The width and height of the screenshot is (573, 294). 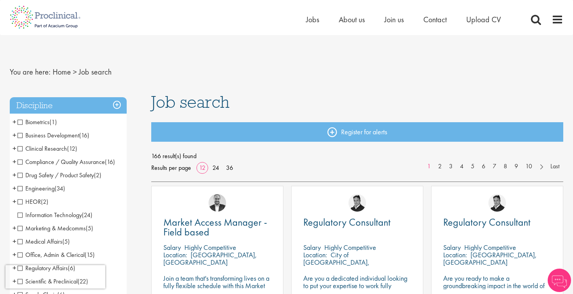 What do you see at coordinates (352, 19) in the screenshot?
I see `a: About us` at bounding box center [352, 19].